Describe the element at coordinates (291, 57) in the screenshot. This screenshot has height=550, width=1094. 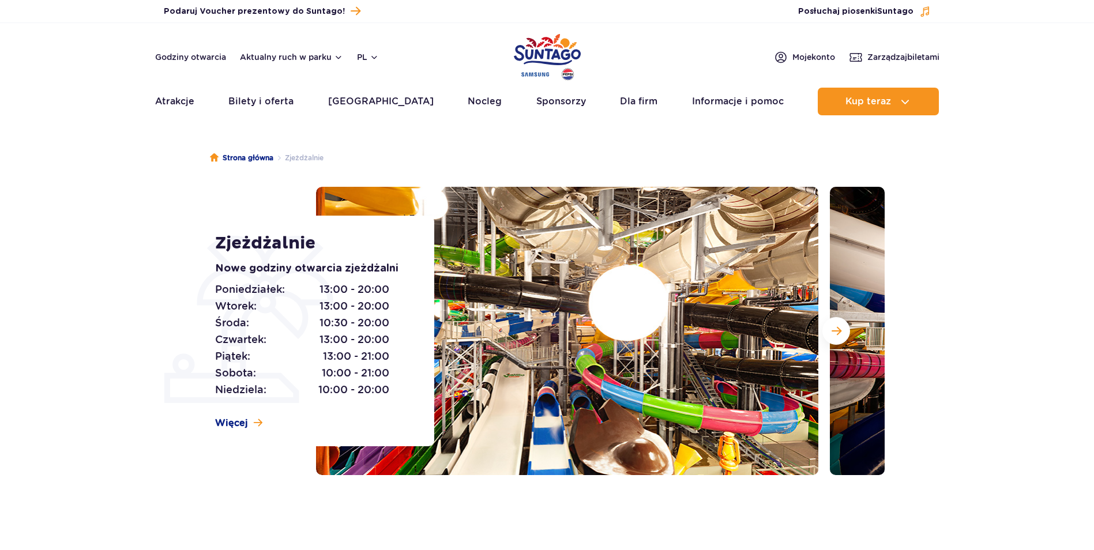
I see `button: Aktualny ruch w parku` at that location.